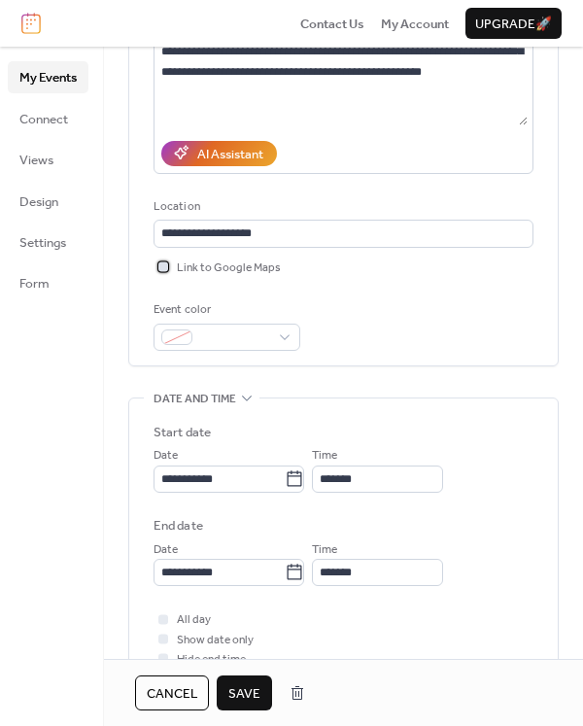 Image resolution: width=583 pixels, height=726 pixels. I want to click on a: My Account, so click(415, 23).